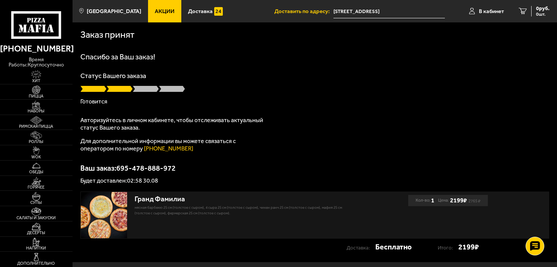  Describe the element at coordinates (200, 11) in the screenshot. I see `span: Доставка` at that location.